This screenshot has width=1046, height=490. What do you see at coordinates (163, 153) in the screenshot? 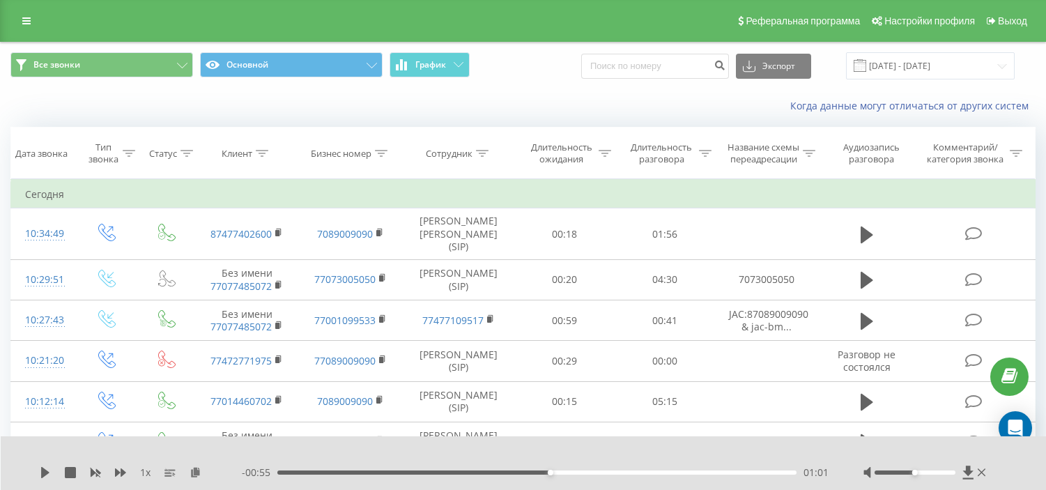
I see `div: Статус` at bounding box center [163, 153].